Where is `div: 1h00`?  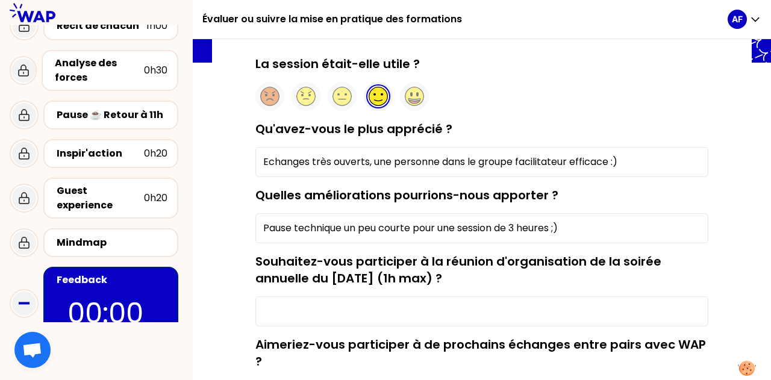 div: 1h00 is located at coordinates (157, 26).